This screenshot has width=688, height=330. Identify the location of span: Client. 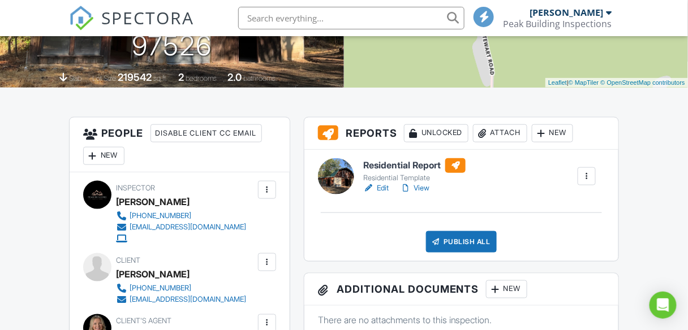
(128, 260).